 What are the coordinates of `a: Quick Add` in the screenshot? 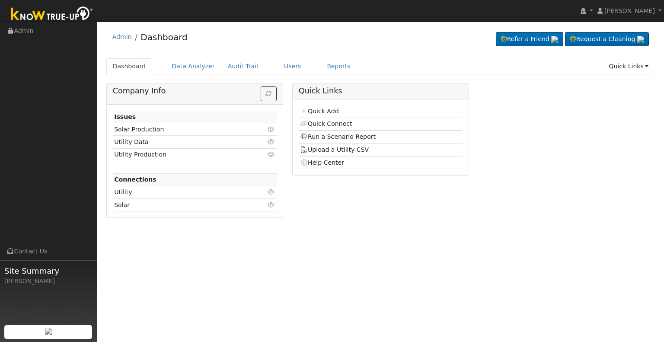 It's located at (319, 111).